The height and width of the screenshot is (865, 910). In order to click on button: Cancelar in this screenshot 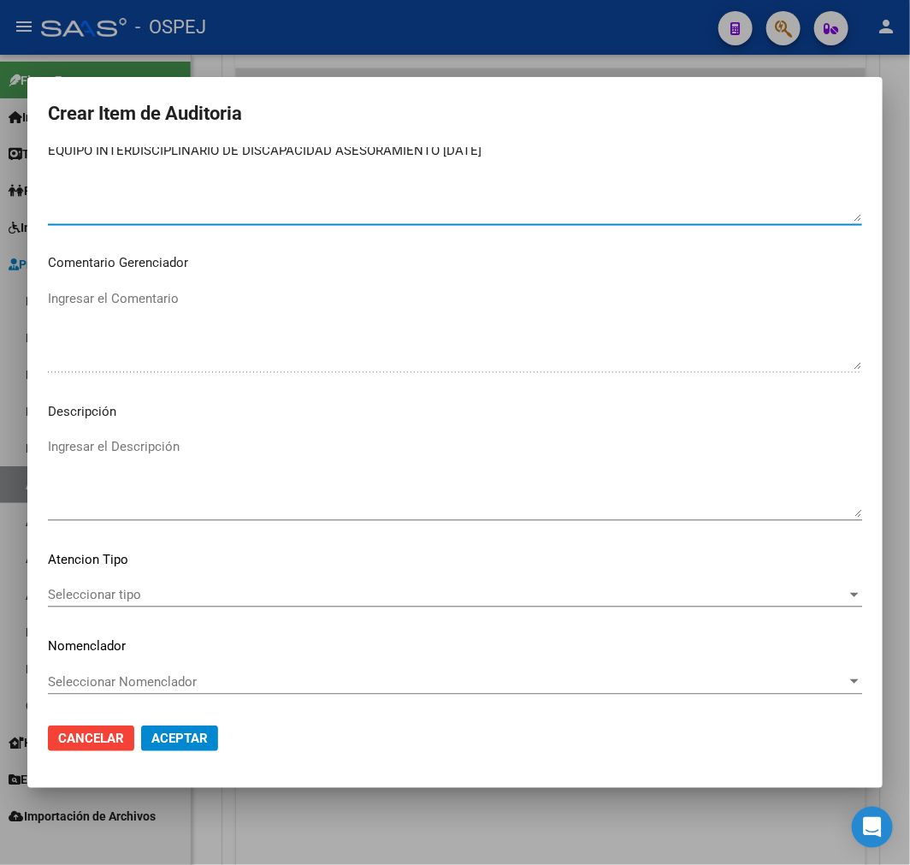, I will do `click(91, 738)`.